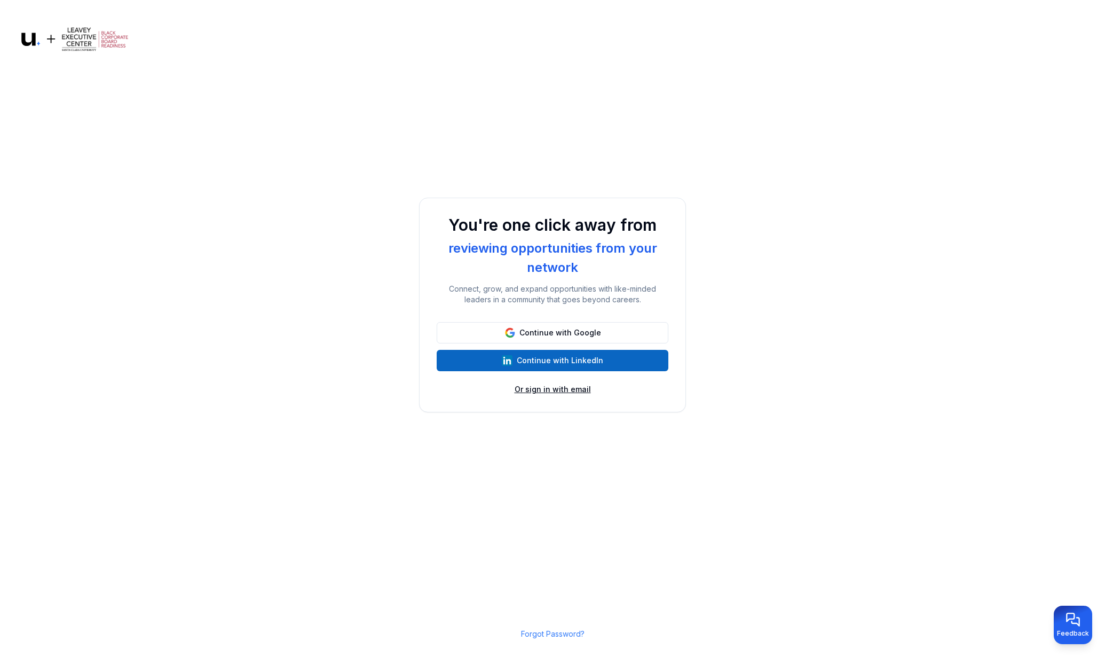 The height and width of the screenshot is (657, 1105). I want to click on img: Logo, so click(75, 39).